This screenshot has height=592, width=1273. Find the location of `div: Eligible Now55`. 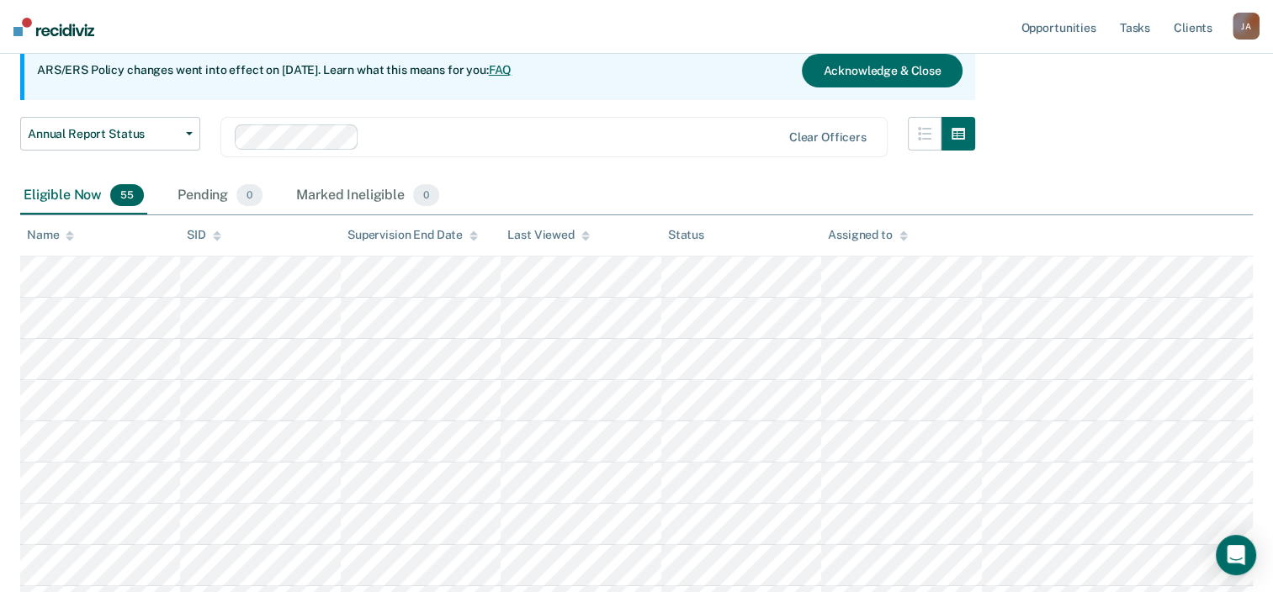

div: Eligible Now55 is located at coordinates (83, 196).